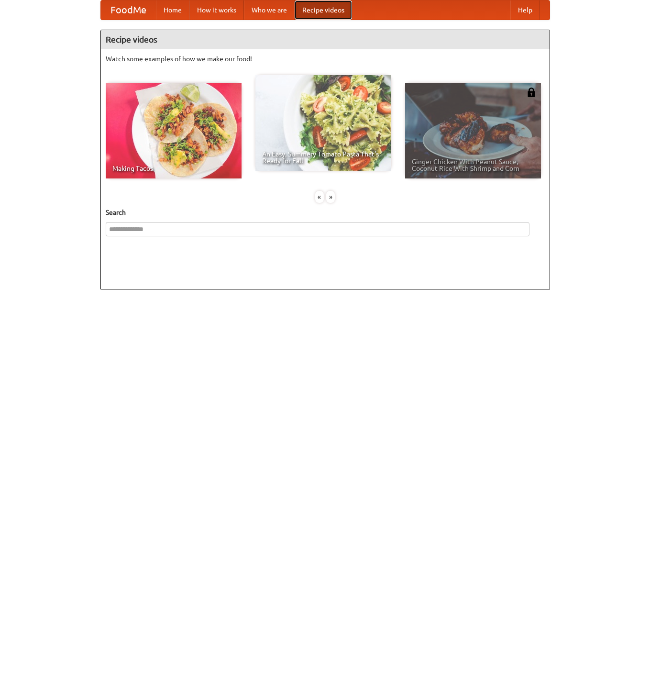 This screenshot has width=650, height=677. I want to click on a: How it works, so click(217, 10).